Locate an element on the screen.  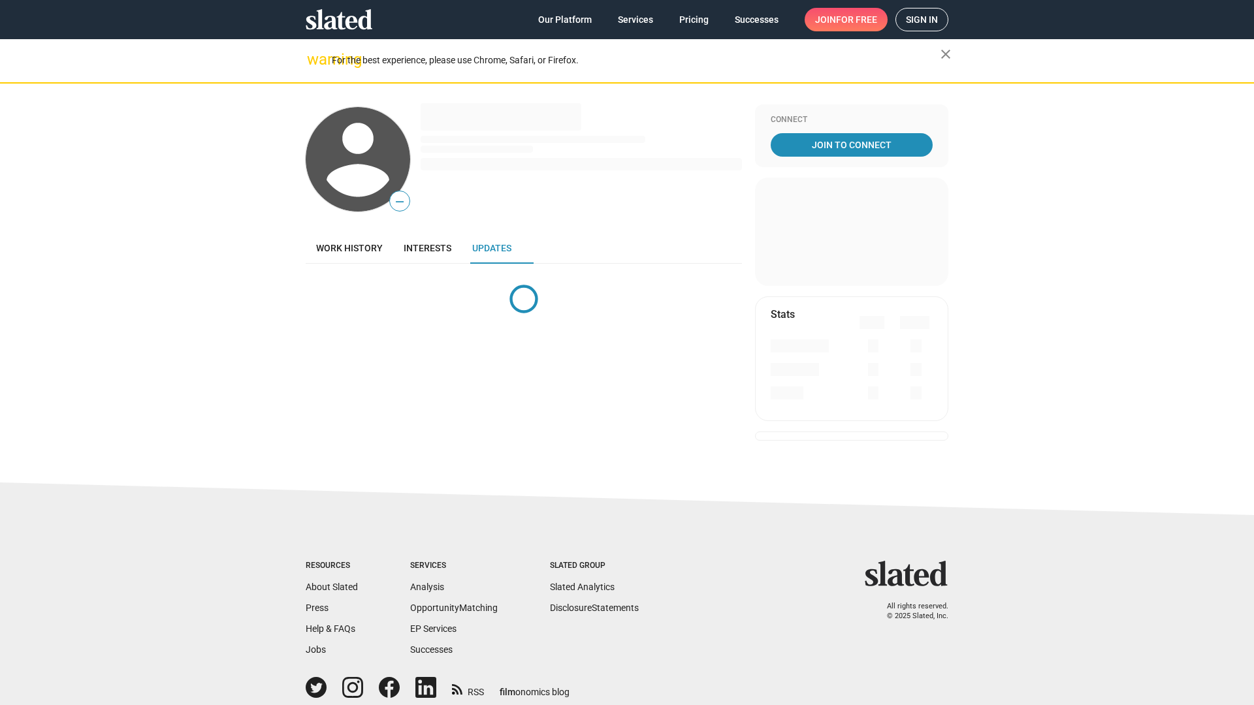
a: RSS is located at coordinates (468, 688).